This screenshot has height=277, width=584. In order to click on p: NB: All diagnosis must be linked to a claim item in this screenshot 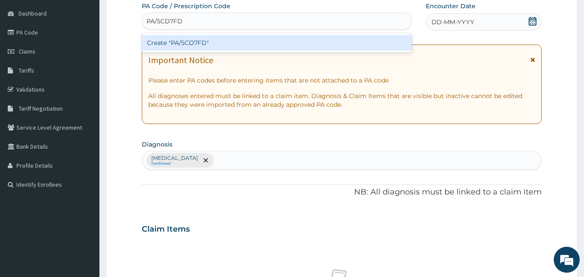, I will do `click(342, 192)`.